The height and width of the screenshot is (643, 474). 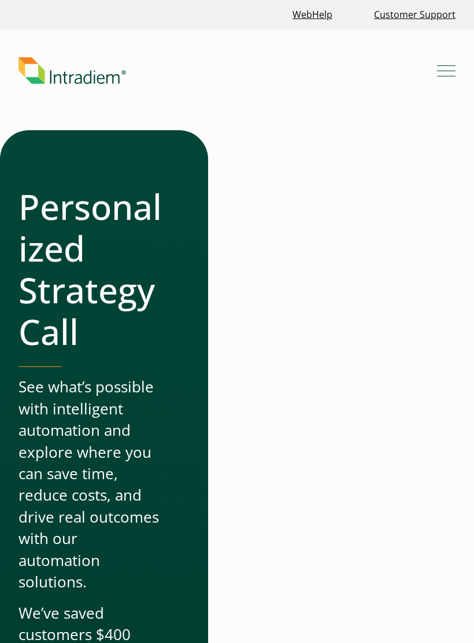 I want to click on button: Mobile Navigation Button, so click(x=446, y=71).